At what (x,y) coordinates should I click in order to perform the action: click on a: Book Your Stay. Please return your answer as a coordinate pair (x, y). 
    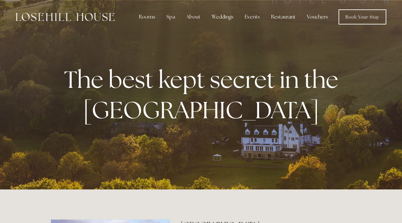
    Looking at the image, I should click on (363, 17).